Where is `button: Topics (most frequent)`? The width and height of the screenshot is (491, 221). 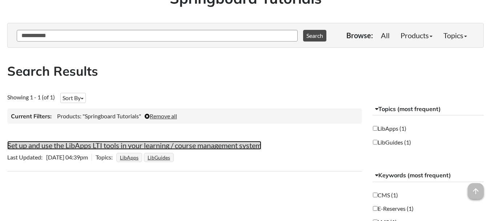 button: Topics (most frequent) is located at coordinates (428, 109).